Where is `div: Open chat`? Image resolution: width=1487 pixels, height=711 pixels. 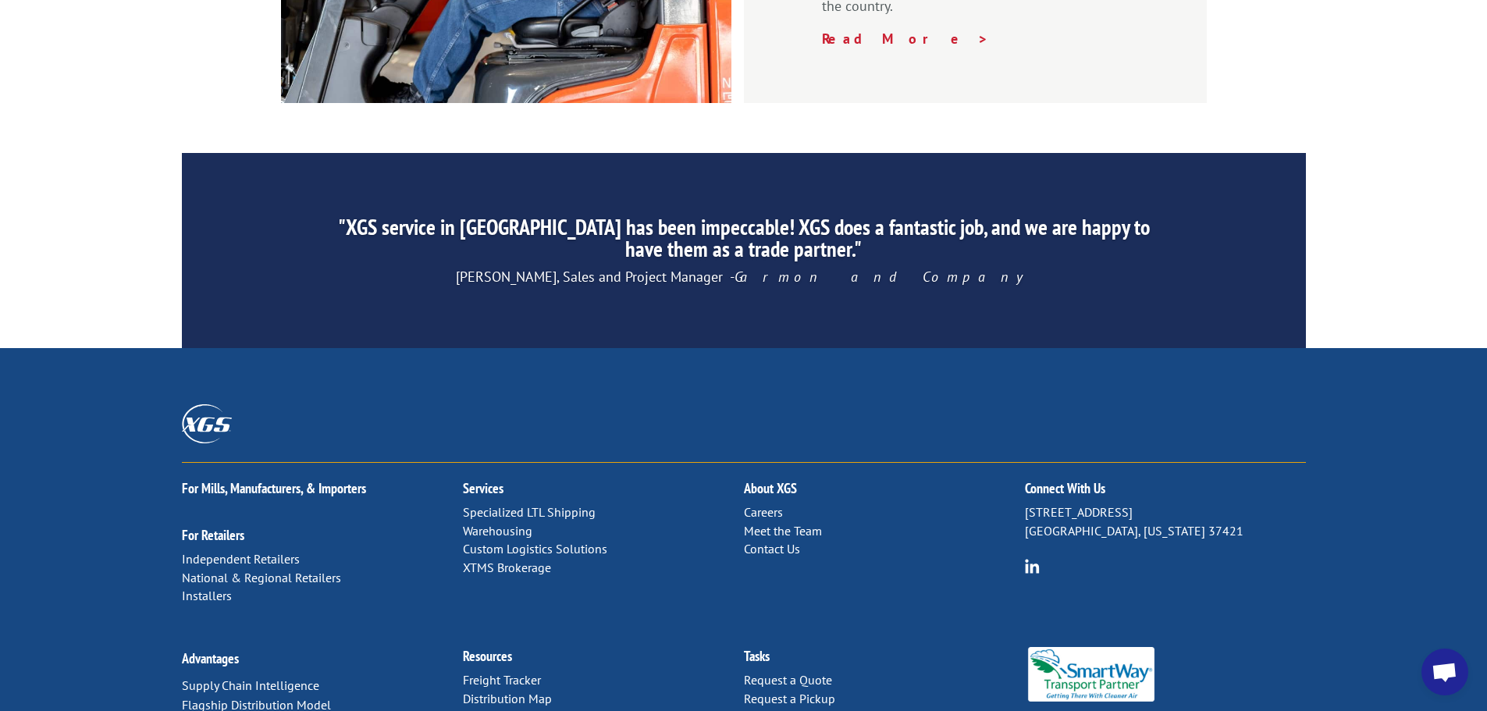 div: Open chat is located at coordinates (1444, 672).